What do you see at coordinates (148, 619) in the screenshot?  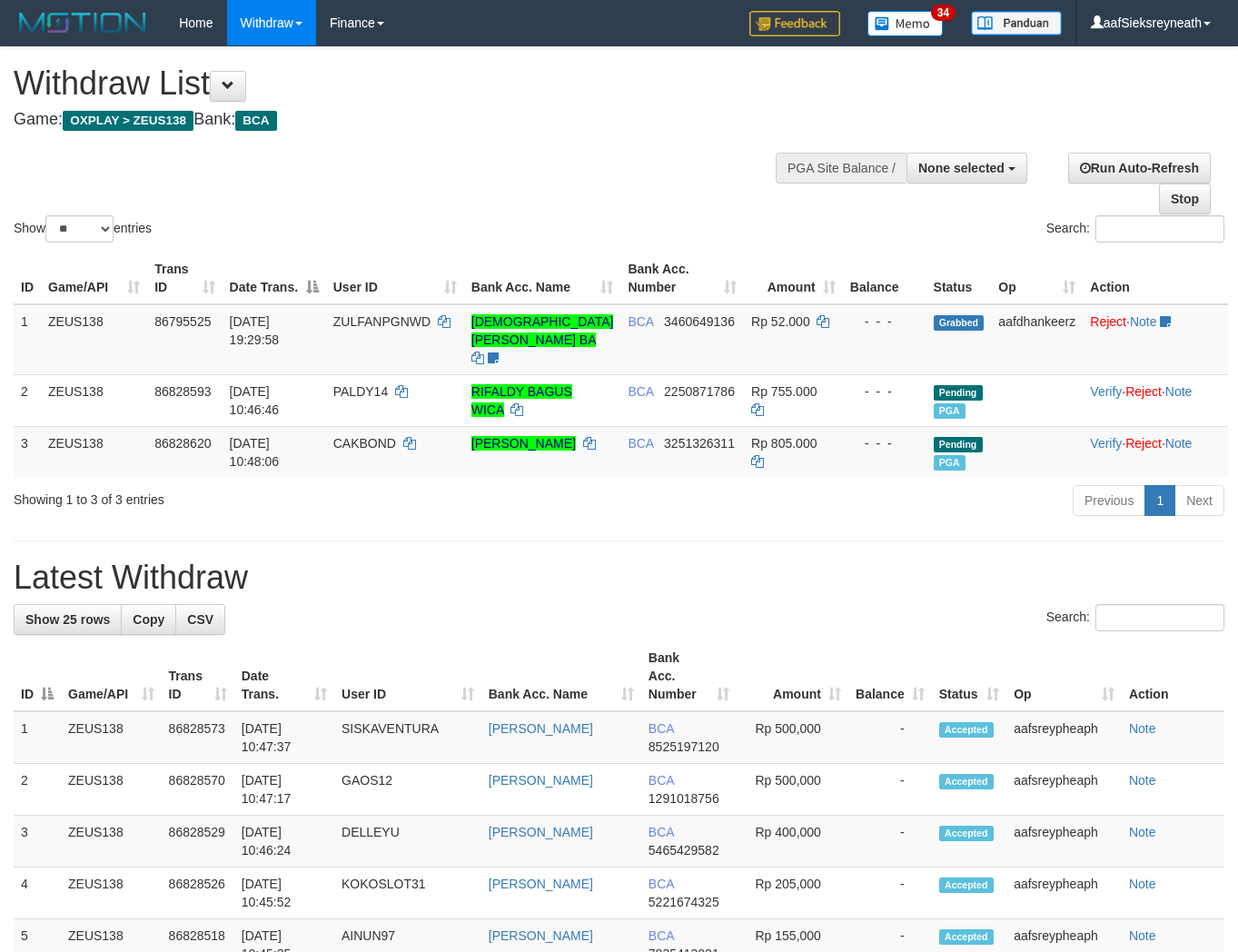 I see `a: Copy` at bounding box center [148, 619].